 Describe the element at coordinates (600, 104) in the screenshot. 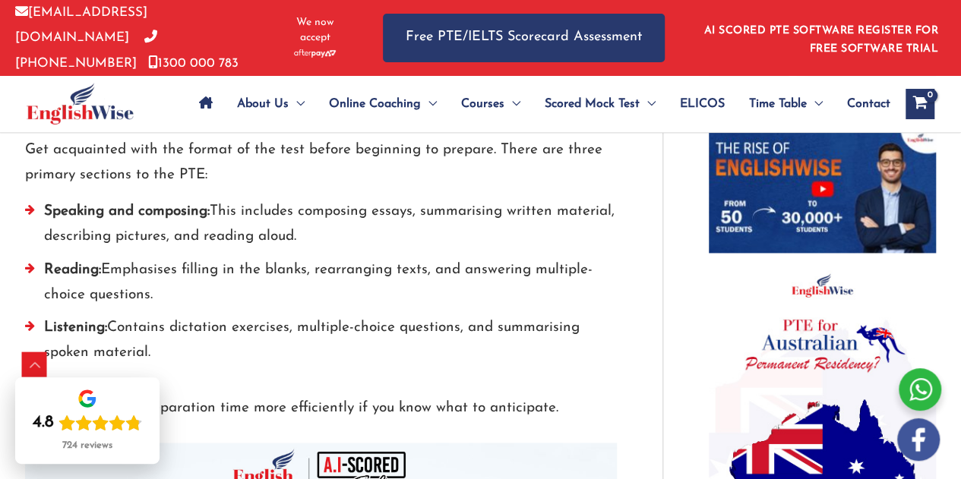

I see `a: Scored Mock TestMenu Toggle` at that location.